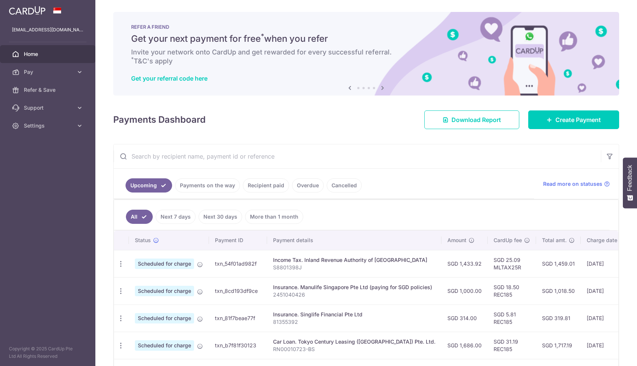 The height and width of the screenshot is (366, 637). Describe the element at coordinates (27, 10) in the screenshot. I see `img: CardUp` at that location.